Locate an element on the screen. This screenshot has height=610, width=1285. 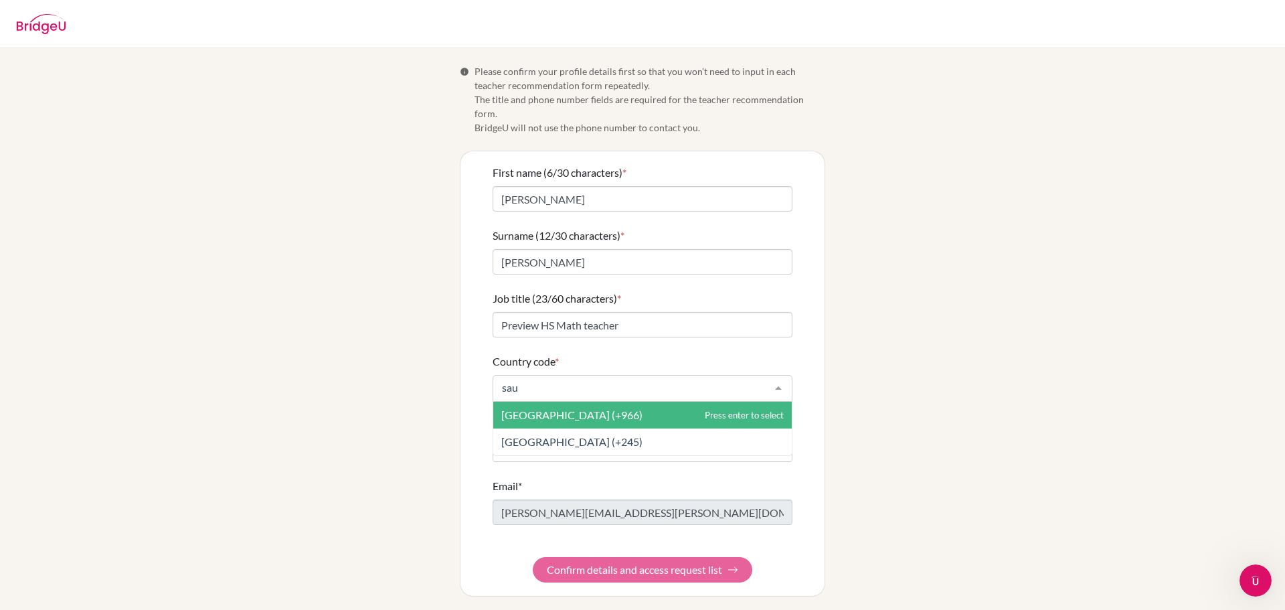
label: Job title (23/60 characters) is located at coordinates (557, 298).